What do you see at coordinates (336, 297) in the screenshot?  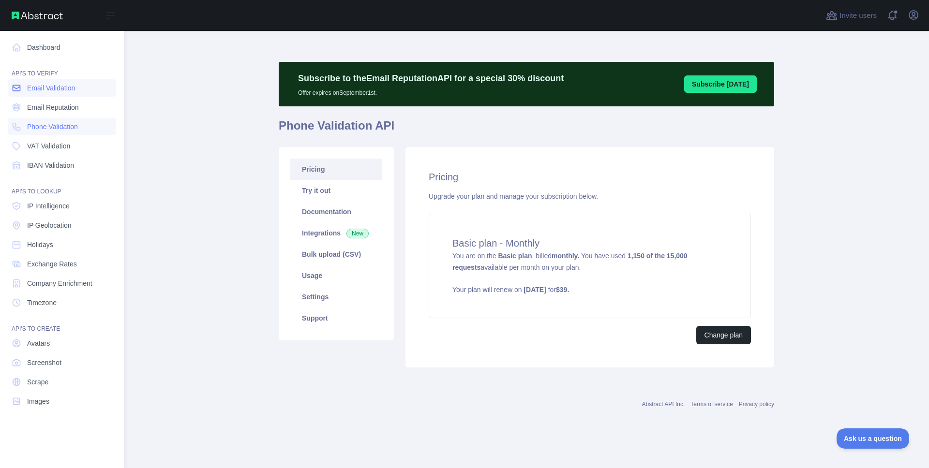 I see `a: Settings` at bounding box center [336, 297].